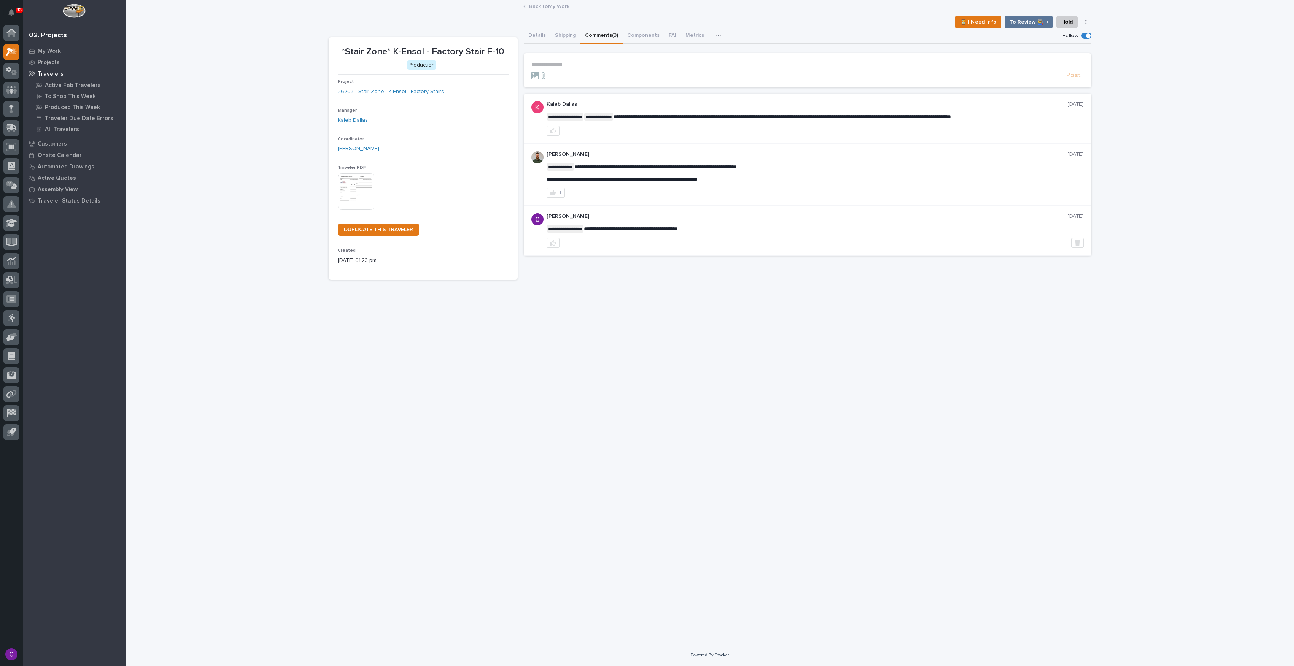 The image size is (1294, 666). I want to click on a: To Shop This Week, so click(77, 96).